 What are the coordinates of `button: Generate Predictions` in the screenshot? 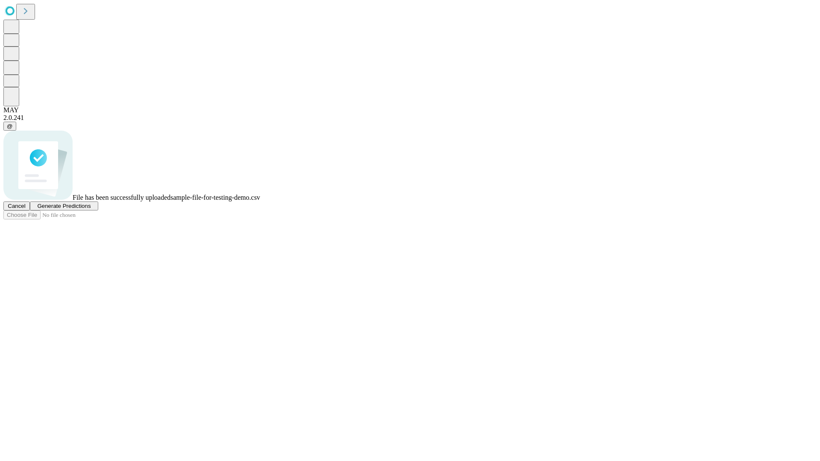 It's located at (64, 206).